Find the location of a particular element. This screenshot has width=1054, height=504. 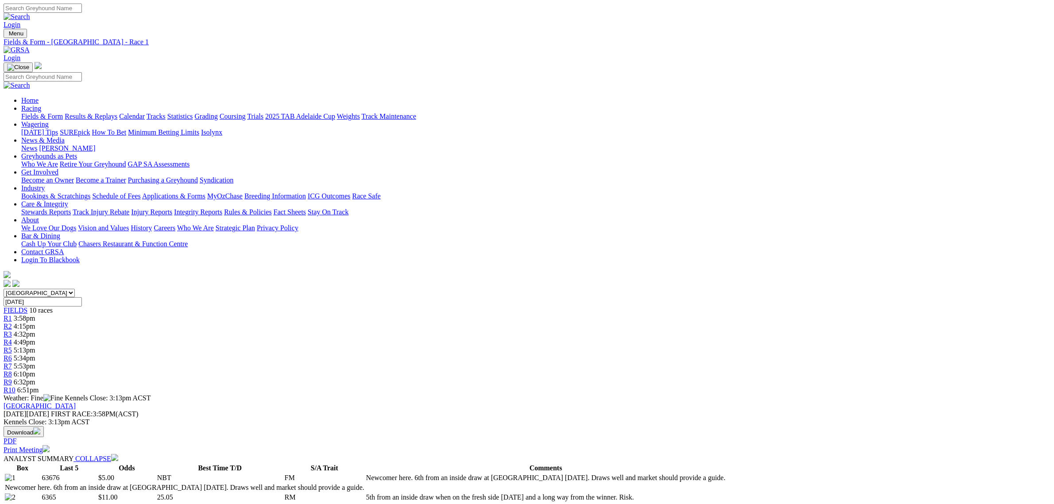

a: Track Maintenance is located at coordinates (389, 116).